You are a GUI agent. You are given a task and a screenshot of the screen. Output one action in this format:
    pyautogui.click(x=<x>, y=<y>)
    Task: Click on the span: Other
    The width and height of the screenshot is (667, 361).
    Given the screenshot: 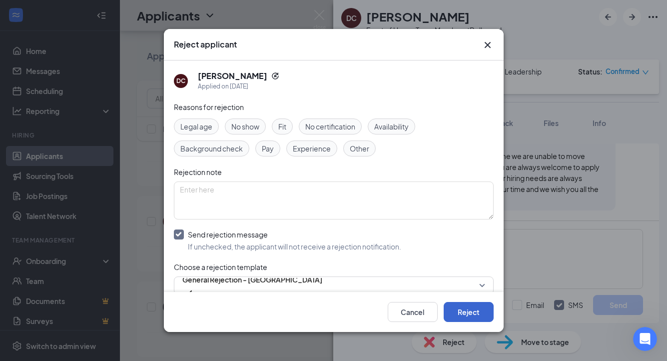 What is the action you would take?
    pyautogui.click(x=359, y=148)
    